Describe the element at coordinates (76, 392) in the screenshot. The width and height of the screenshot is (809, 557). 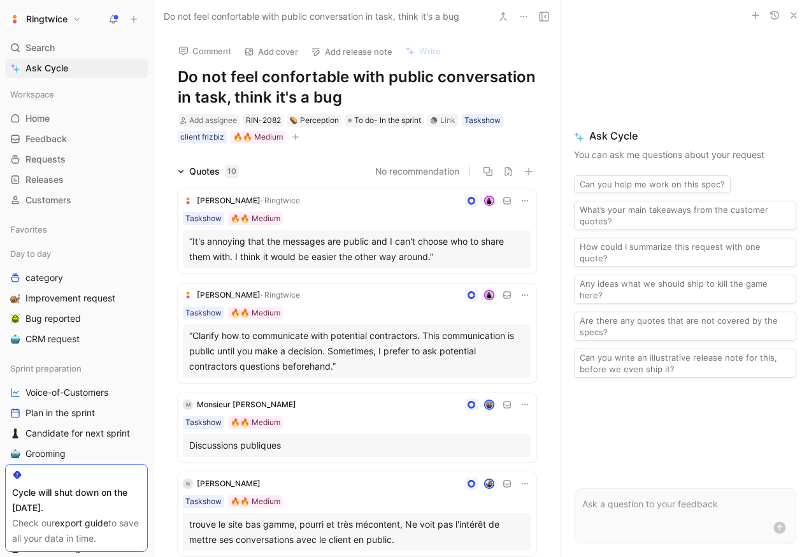
I see `a: Voice-of-Customers` at that location.